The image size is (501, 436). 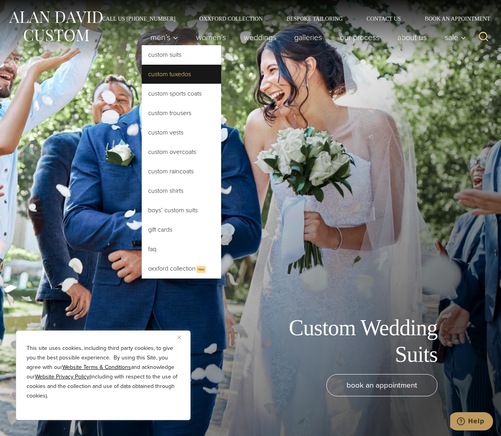 I want to click on a: About Us, so click(x=412, y=37).